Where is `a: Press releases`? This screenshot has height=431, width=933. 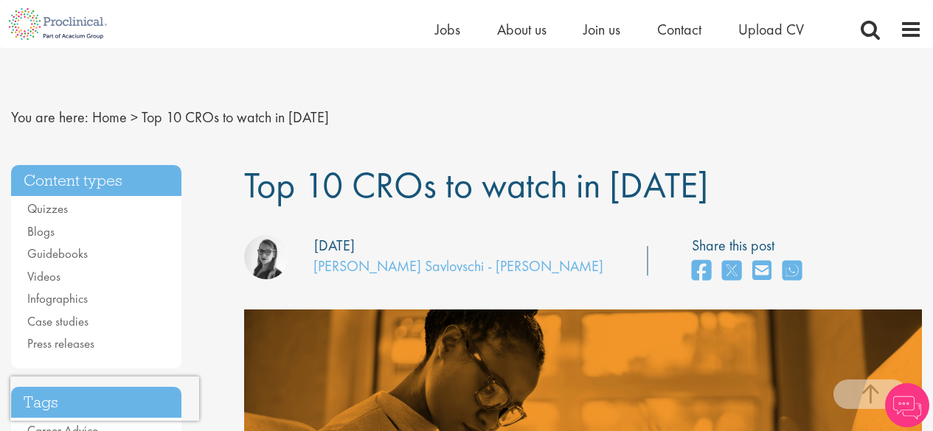 a: Press releases is located at coordinates (60, 344).